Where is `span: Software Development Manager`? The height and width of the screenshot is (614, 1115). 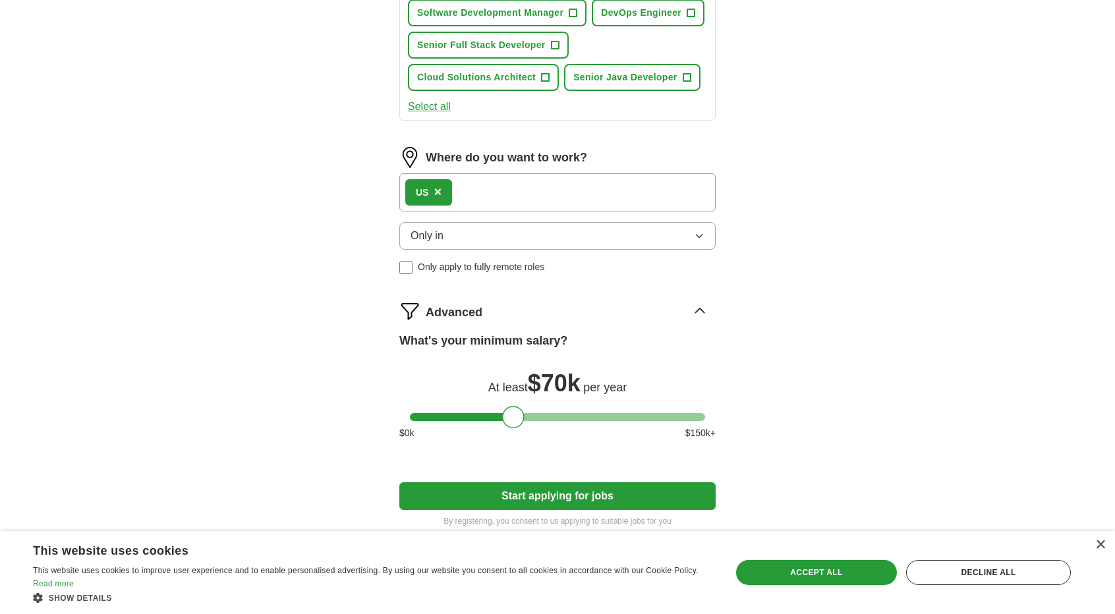
span: Software Development Manager is located at coordinates (490, 13).